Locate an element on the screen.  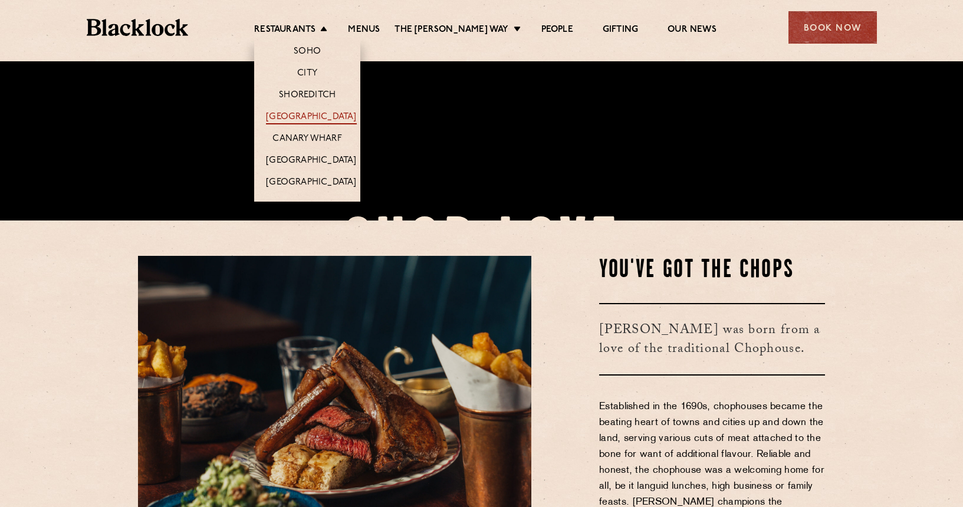
a: Shoreditch is located at coordinates (307, 96).